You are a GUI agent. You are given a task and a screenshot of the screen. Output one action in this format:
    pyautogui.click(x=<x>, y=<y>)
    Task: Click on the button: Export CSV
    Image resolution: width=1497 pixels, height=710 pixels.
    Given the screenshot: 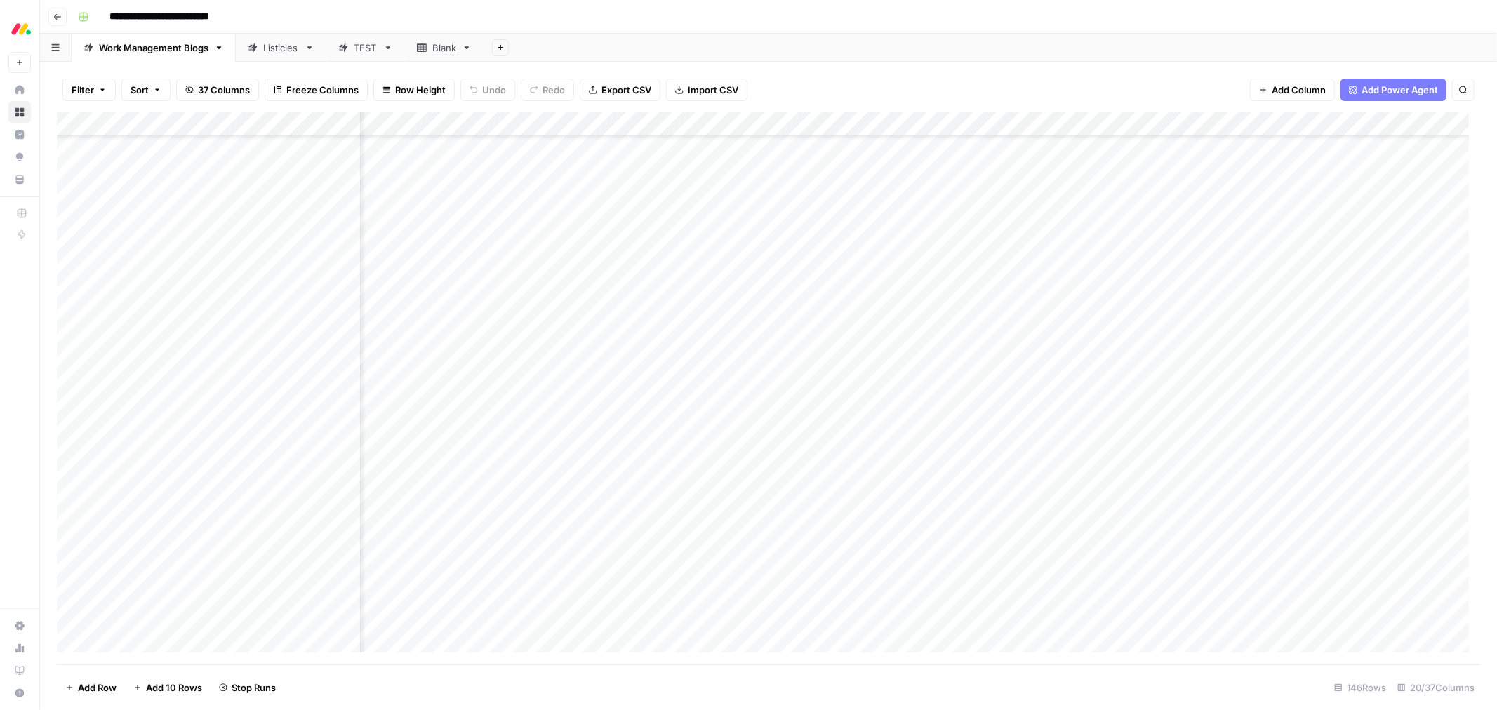 What is the action you would take?
    pyautogui.click(x=620, y=90)
    